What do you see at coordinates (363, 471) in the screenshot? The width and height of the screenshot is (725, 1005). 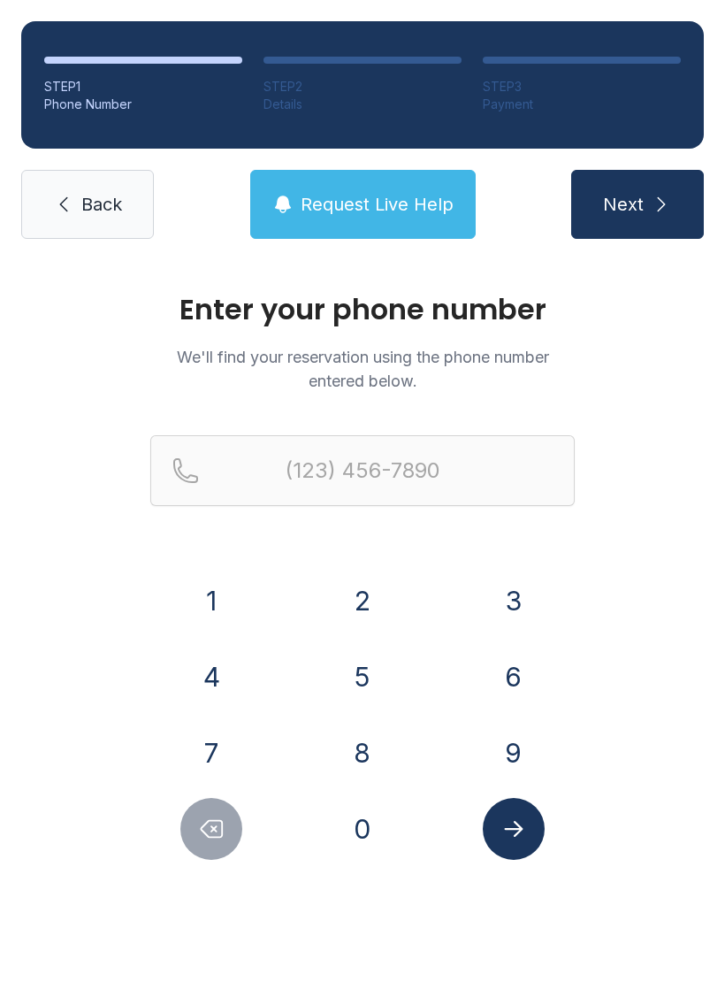 I see `input: Reservation phone number` at bounding box center [363, 471].